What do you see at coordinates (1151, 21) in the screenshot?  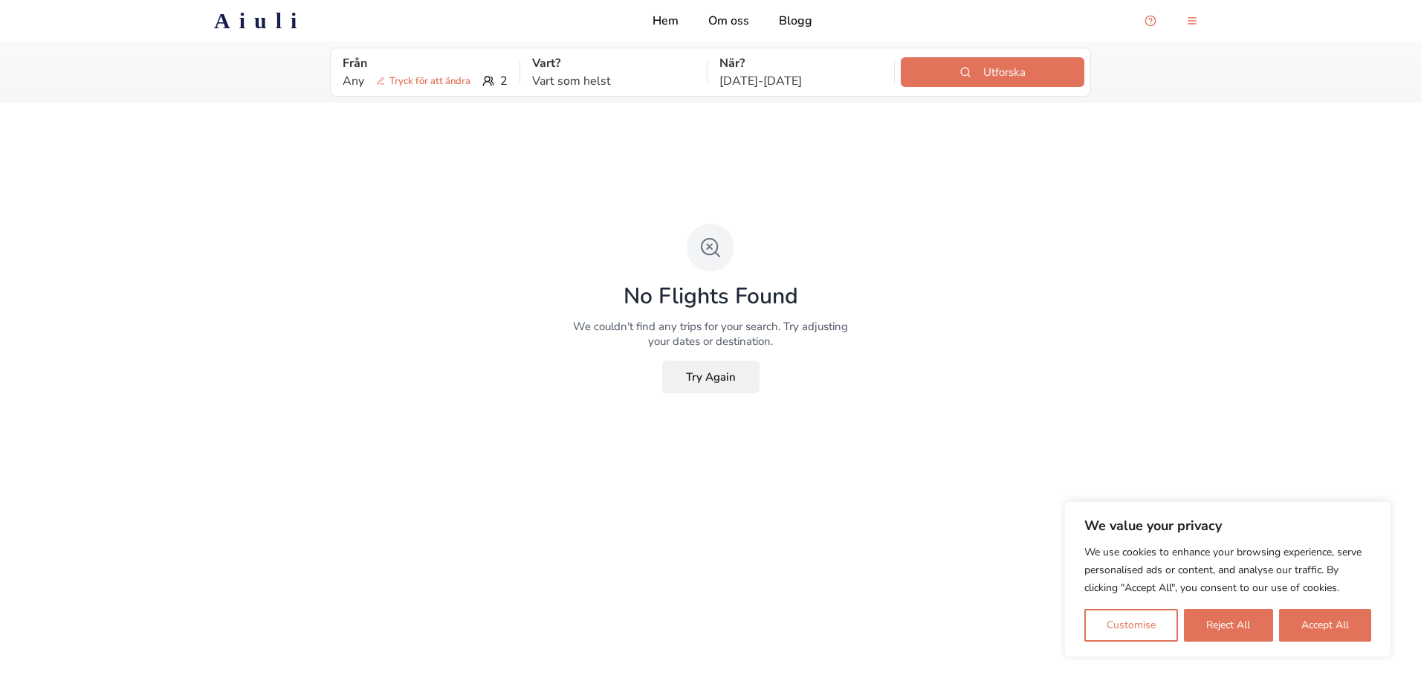 I see `button: Open support chat` at bounding box center [1151, 21].